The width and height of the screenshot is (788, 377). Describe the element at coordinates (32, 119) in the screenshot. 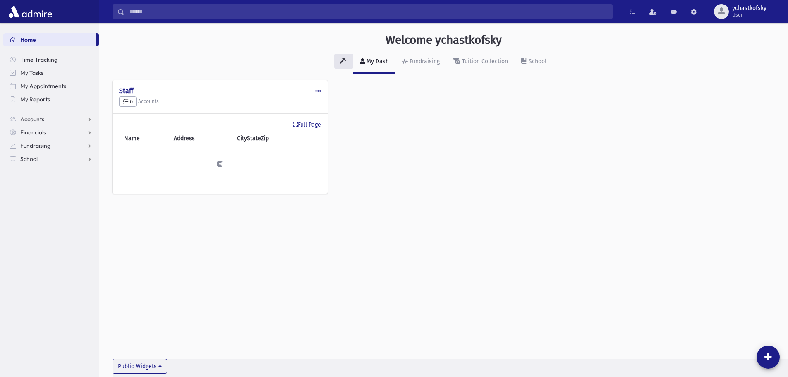

I see `span: Accounts` at that location.